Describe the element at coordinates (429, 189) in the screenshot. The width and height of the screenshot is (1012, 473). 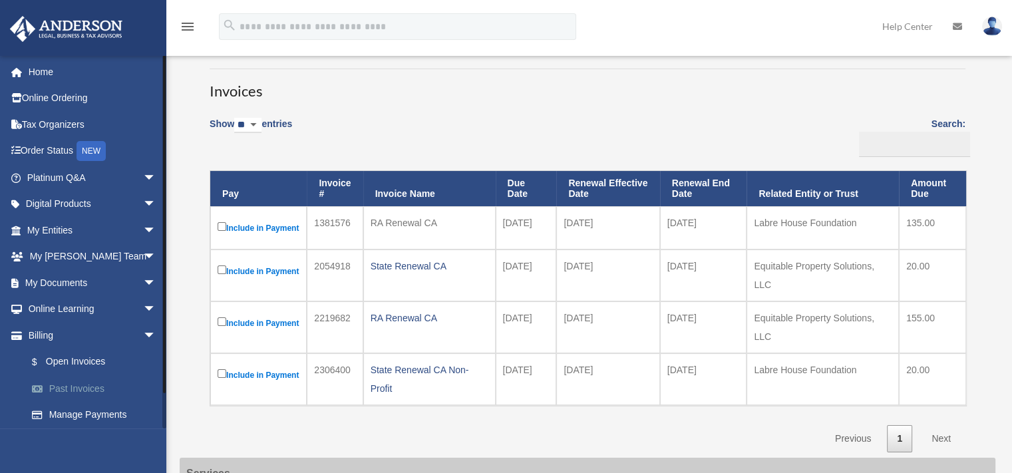
I see `th: Invoice Name: activate to sort column ascending` at that location.